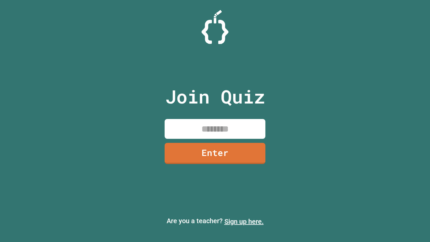  Describe the element at coordinates (215, 96) in the screenshot. I see `p: Join Quiz` at that location.